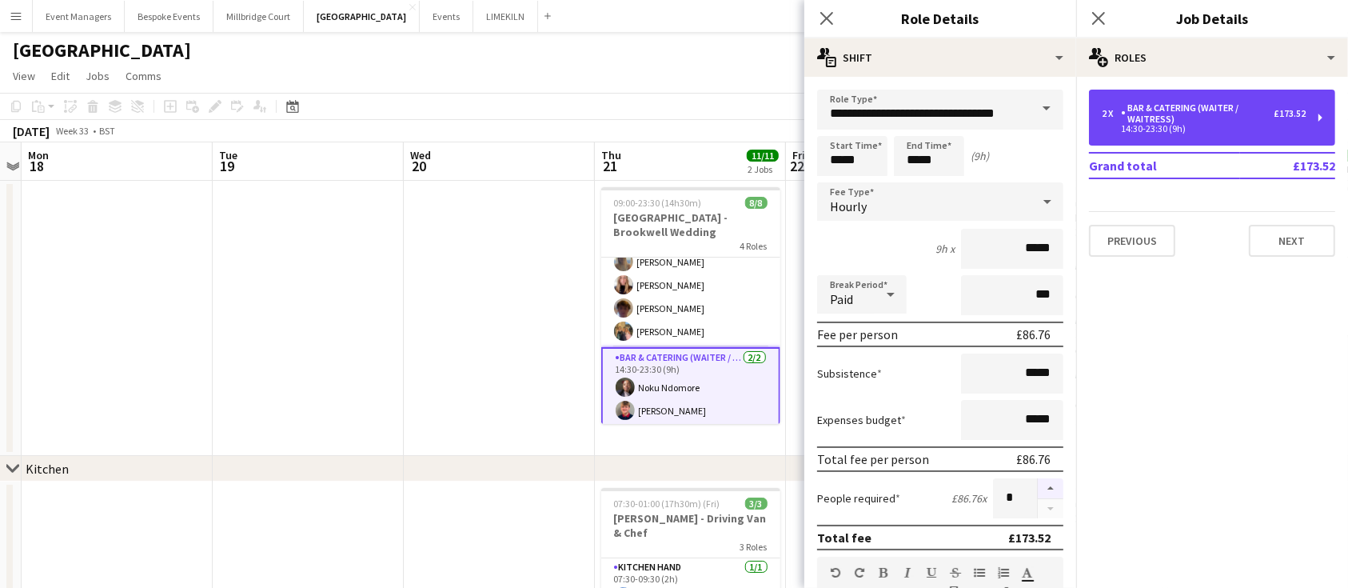 The height and width of the screenshot is (588, 1348). What do you see at coordinates (419, 165) in the screenshot?
I see `span: 20` at bounding box center [419, 165].